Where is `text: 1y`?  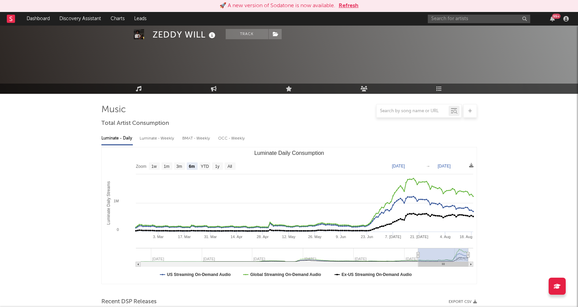
text: 1y is located at coordinates (217, 167).